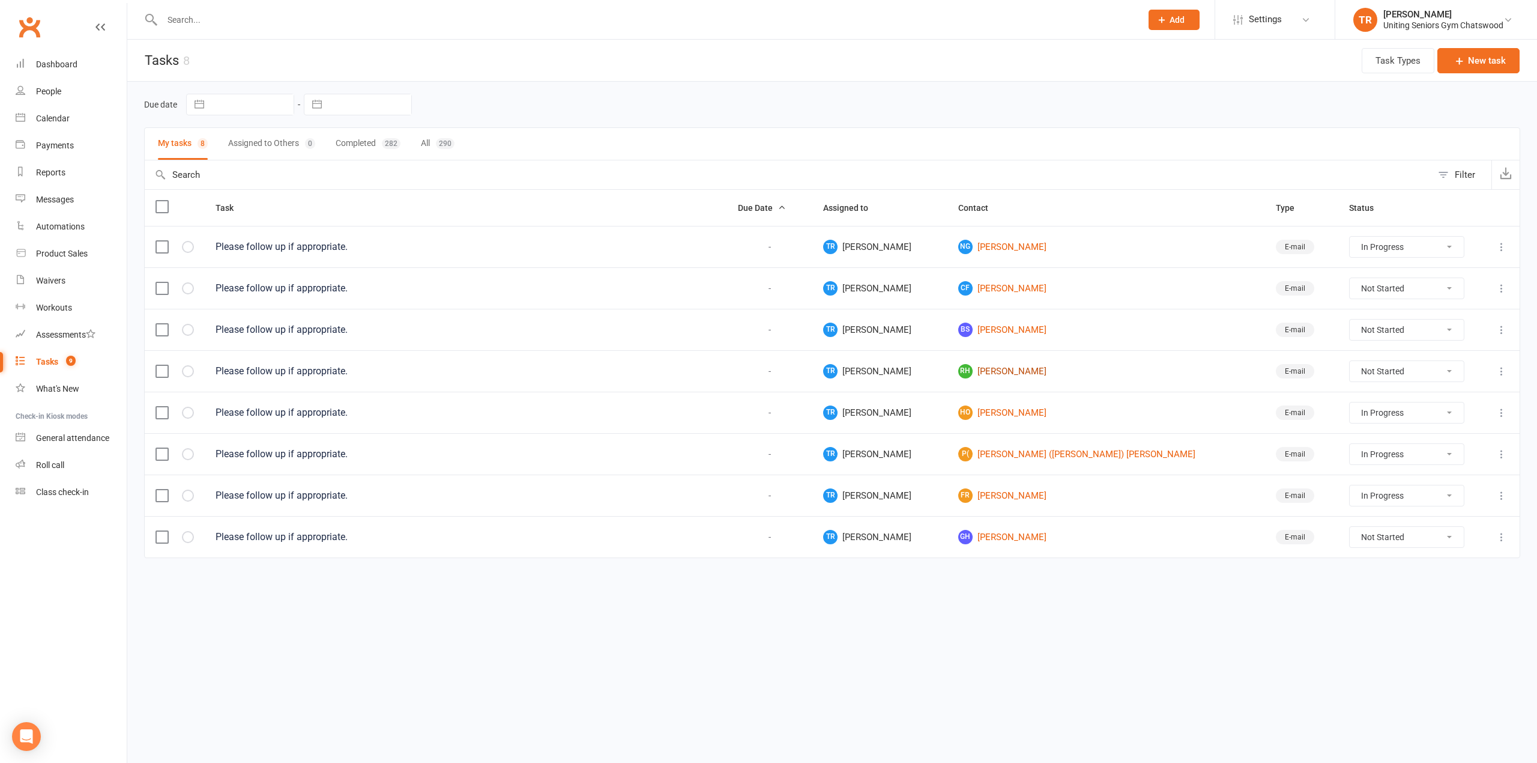 The image size is (1537, 763). I want to click on a: Dashboard, so click(71, 64).